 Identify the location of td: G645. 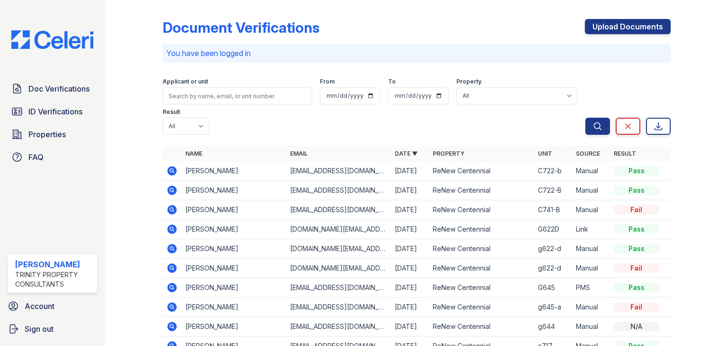
(553, 287).